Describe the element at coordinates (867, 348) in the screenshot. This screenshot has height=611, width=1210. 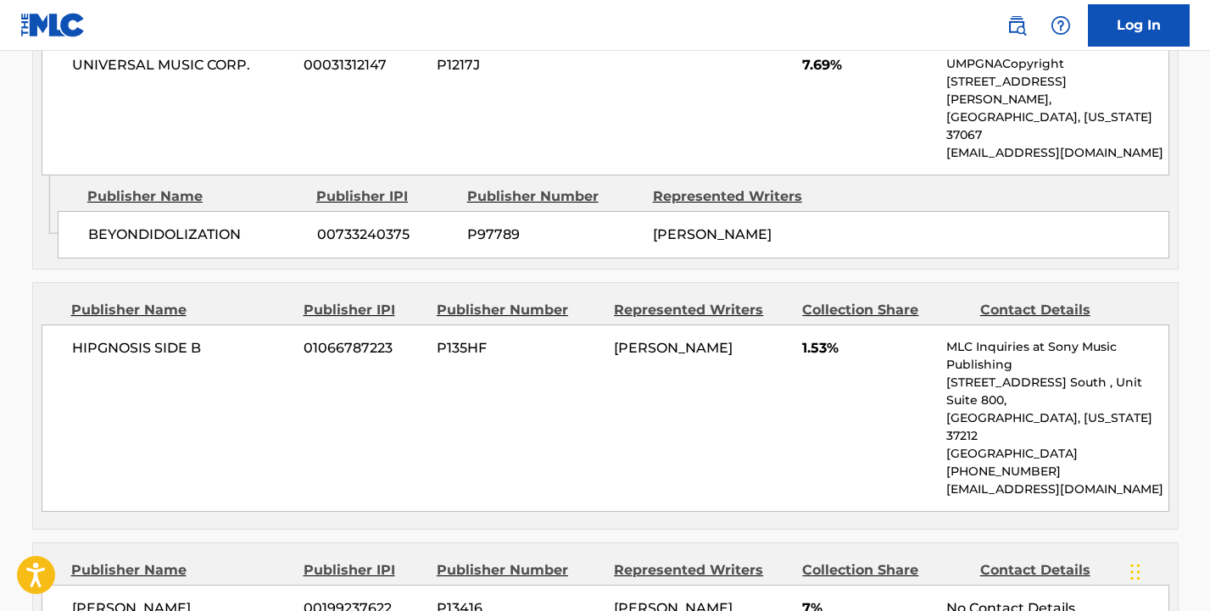
I see `span: 1.53%` at that location.